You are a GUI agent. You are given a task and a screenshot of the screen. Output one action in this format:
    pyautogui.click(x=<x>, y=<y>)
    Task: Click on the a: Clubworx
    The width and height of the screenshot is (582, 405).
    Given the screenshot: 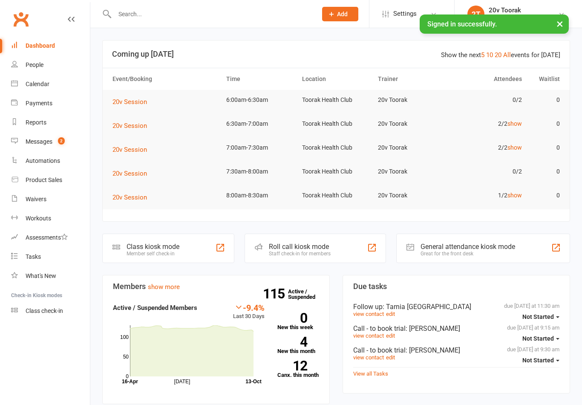 What is the action you would take?
    pyautogui.click(x=21, y=19)
    